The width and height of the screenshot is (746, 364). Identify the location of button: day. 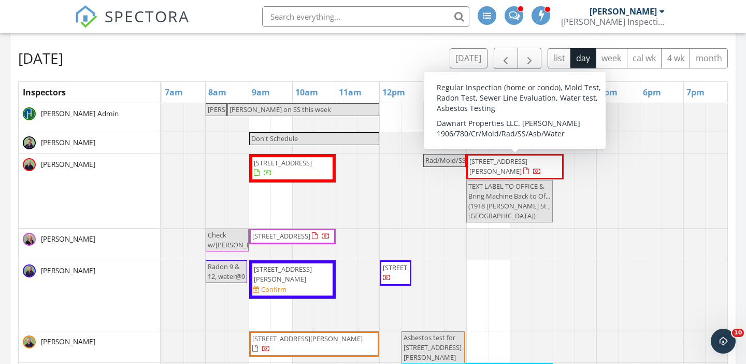
(583, 58).